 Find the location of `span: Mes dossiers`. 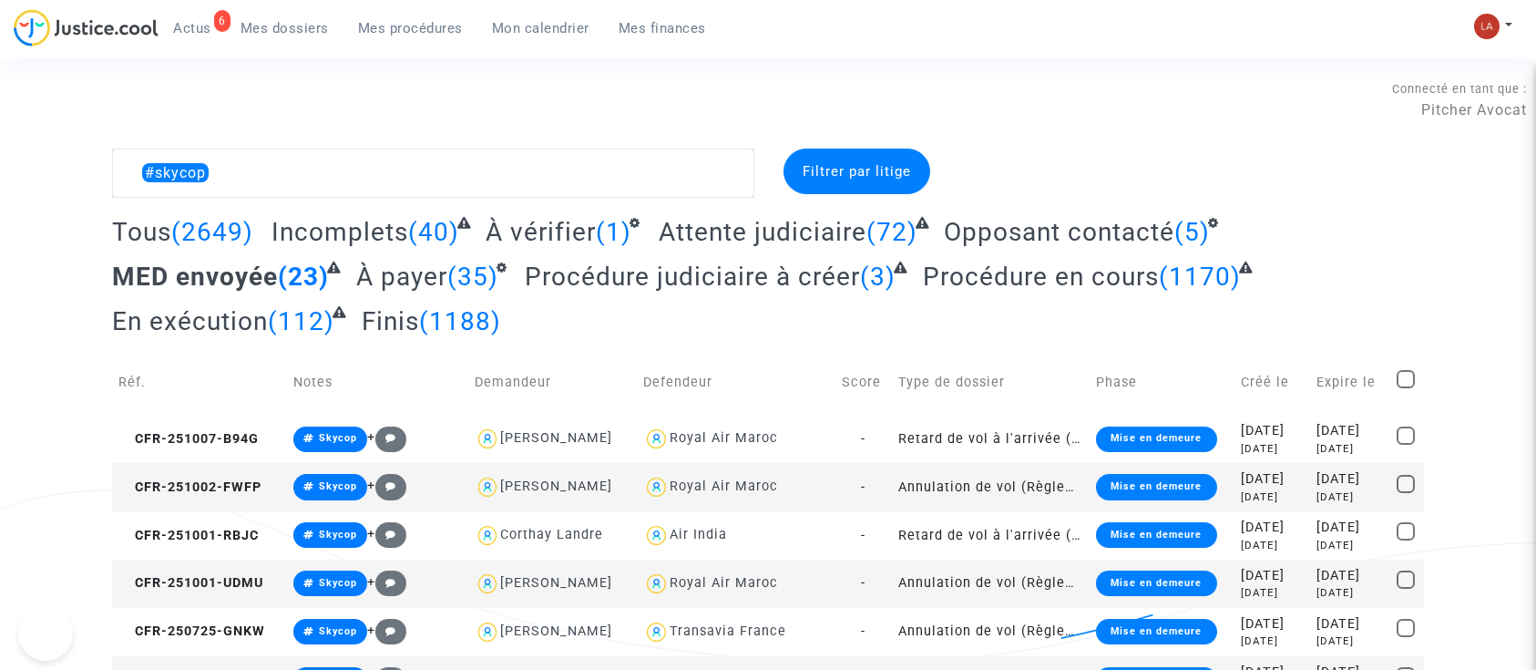

span: Mes dossiers is located at coordinates (284, 28).